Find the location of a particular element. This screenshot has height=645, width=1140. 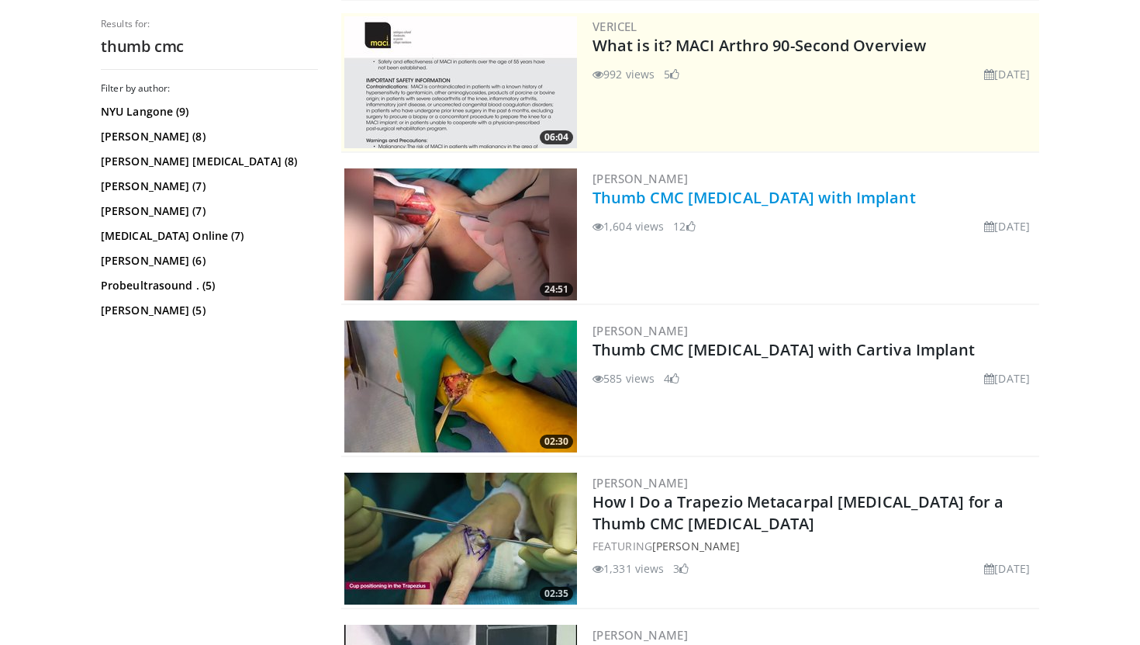

a: Vericel is located at coordinates (615, 26).